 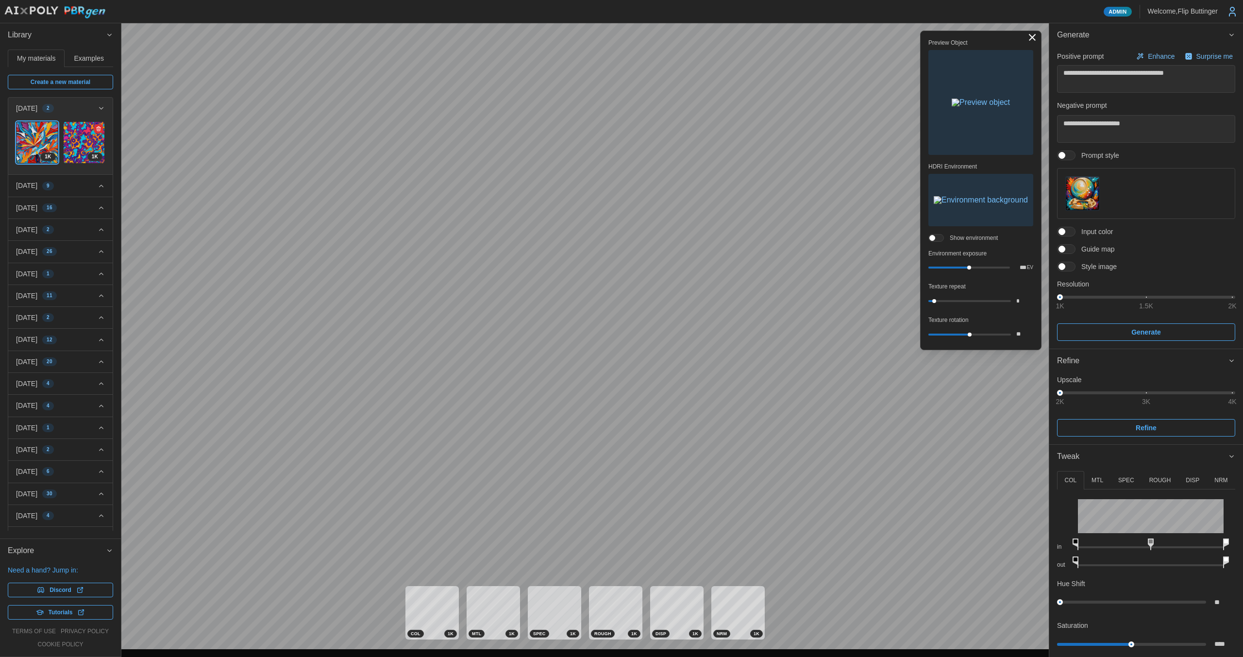 What do you see at coordinates (1082, 193) in the screenshot?
I see `img: Prompt style` at bounding box center [1082, 193].